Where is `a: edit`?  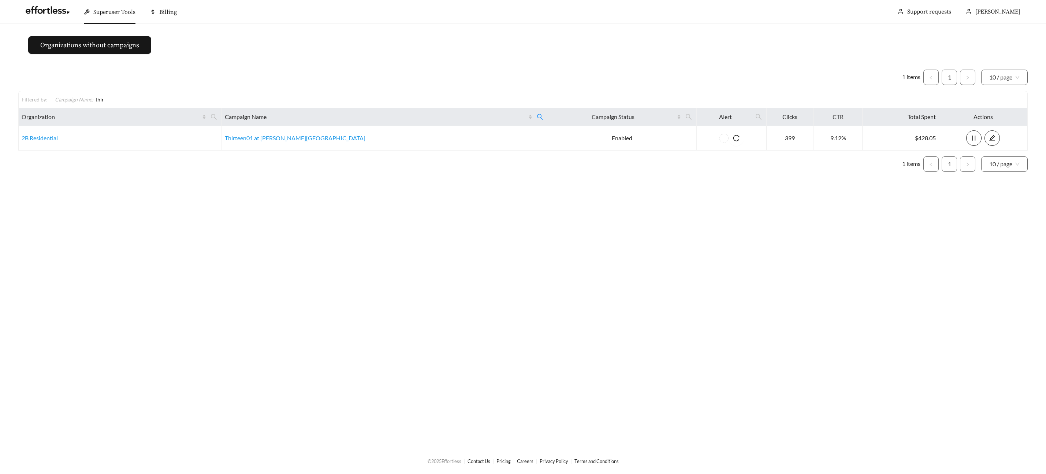 a: edit is located at coordinates (992, 138).